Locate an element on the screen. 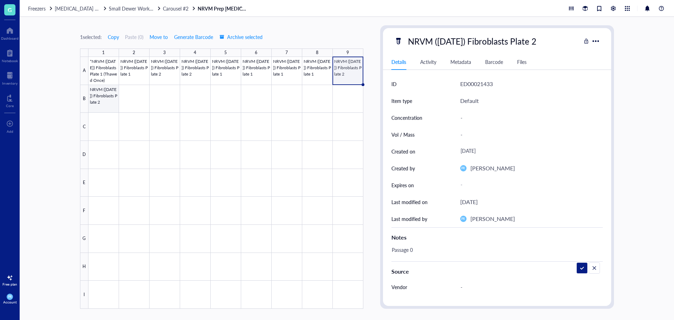 This screenshot has width=674, height=320. div: Metadata is located at coordinates (461, 62).